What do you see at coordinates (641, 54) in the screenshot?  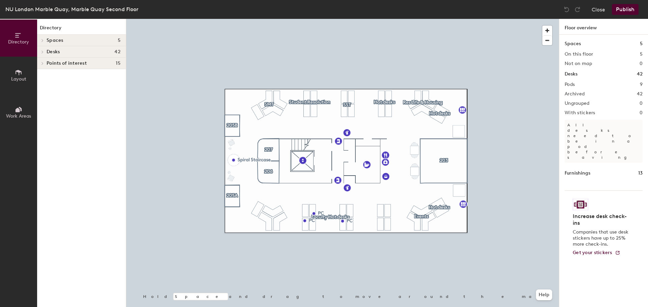 I see `h2: 5` at bounding box center [641, 54].